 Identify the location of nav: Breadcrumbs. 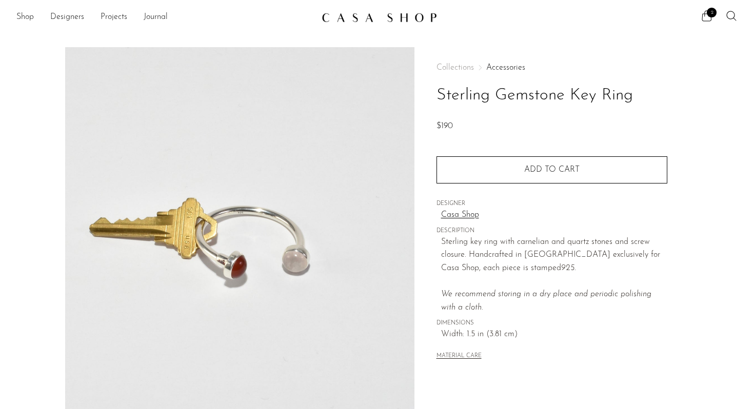
(552, 68).